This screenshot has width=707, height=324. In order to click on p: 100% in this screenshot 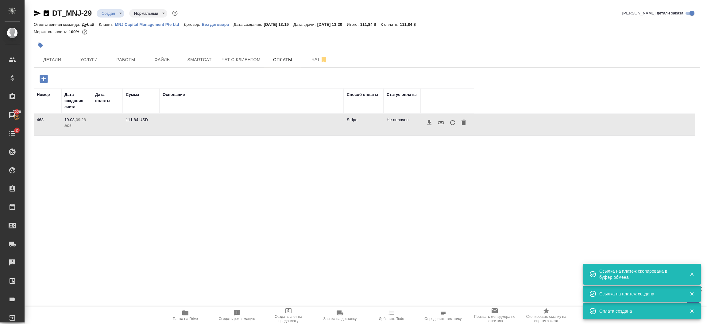, I will do `click(75, 32)`.